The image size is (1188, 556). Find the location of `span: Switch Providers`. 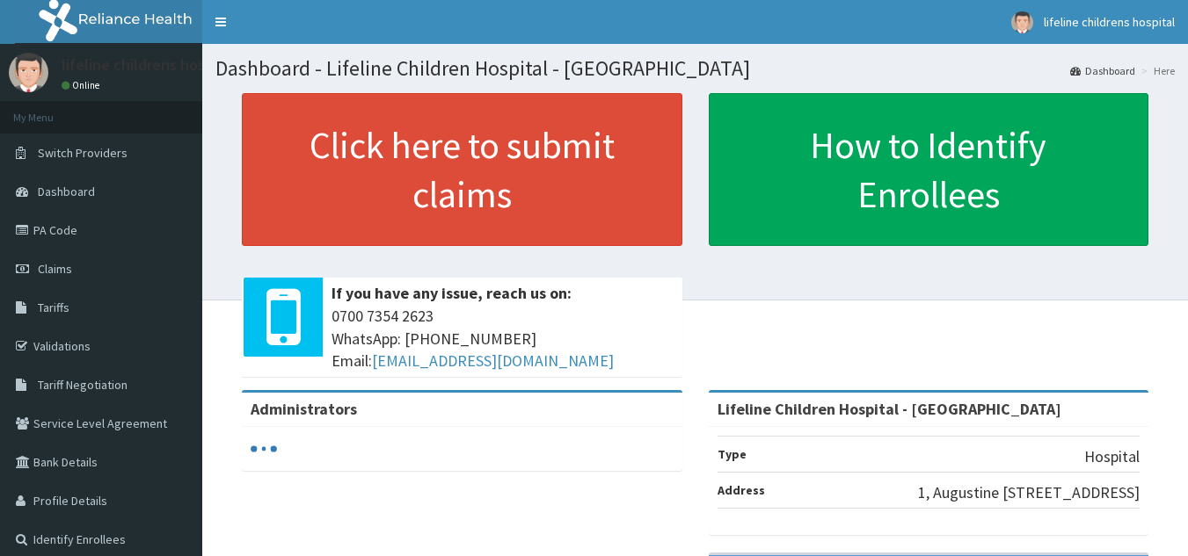

span: Switch Providers is located at coordinates (83, 153).